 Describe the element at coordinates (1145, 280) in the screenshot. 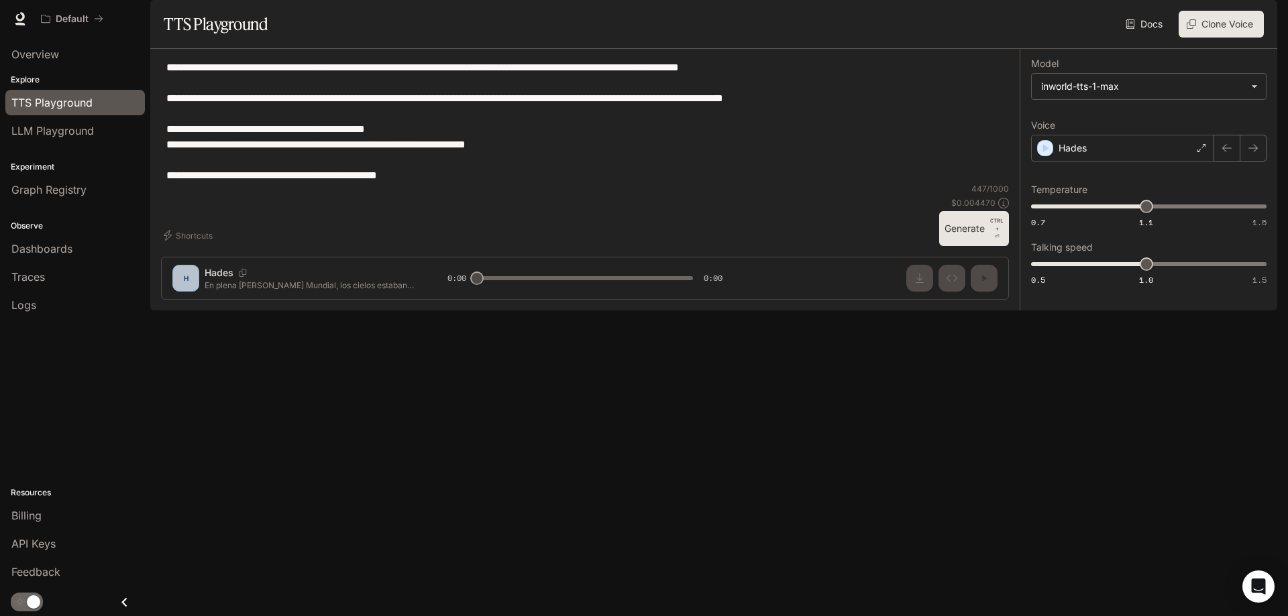

I see `span: 1.0` at that location.